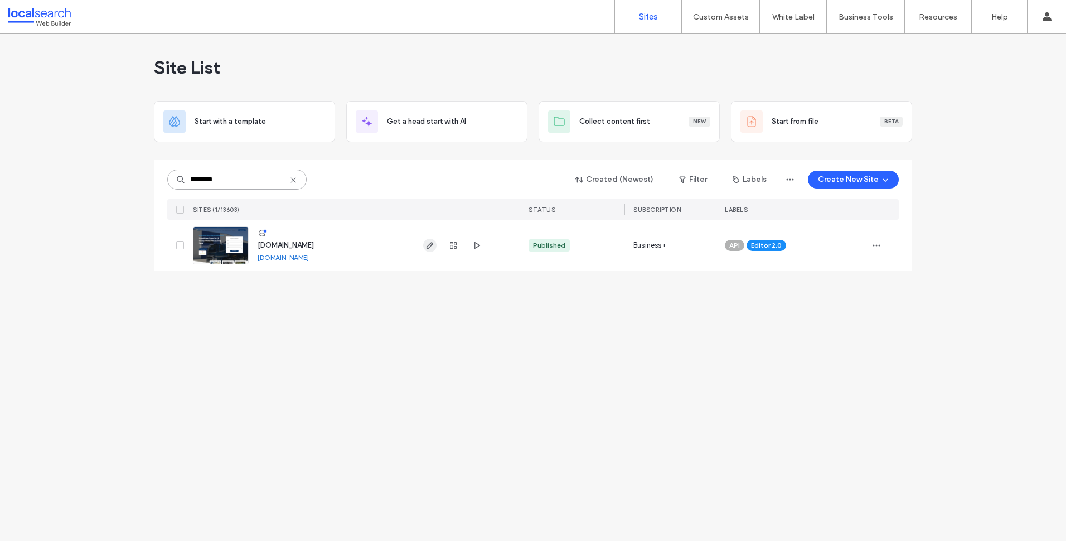 Image resolution: width=1066 pixels, height=541 pixels. What do you see at coordinates (734, 245) in the screenshot?
I see `span: API` at bounding box center [734, 245].